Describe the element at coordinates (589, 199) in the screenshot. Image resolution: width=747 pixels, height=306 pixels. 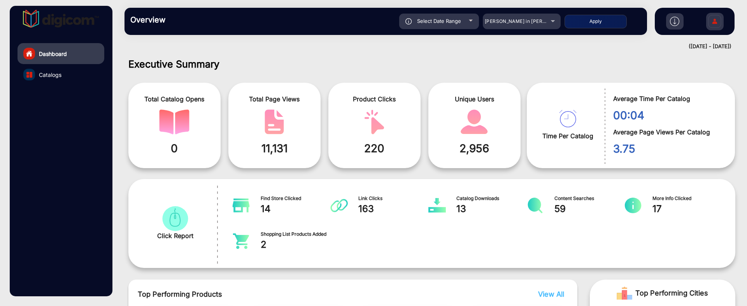
I see `span: Content Searches` at that location.